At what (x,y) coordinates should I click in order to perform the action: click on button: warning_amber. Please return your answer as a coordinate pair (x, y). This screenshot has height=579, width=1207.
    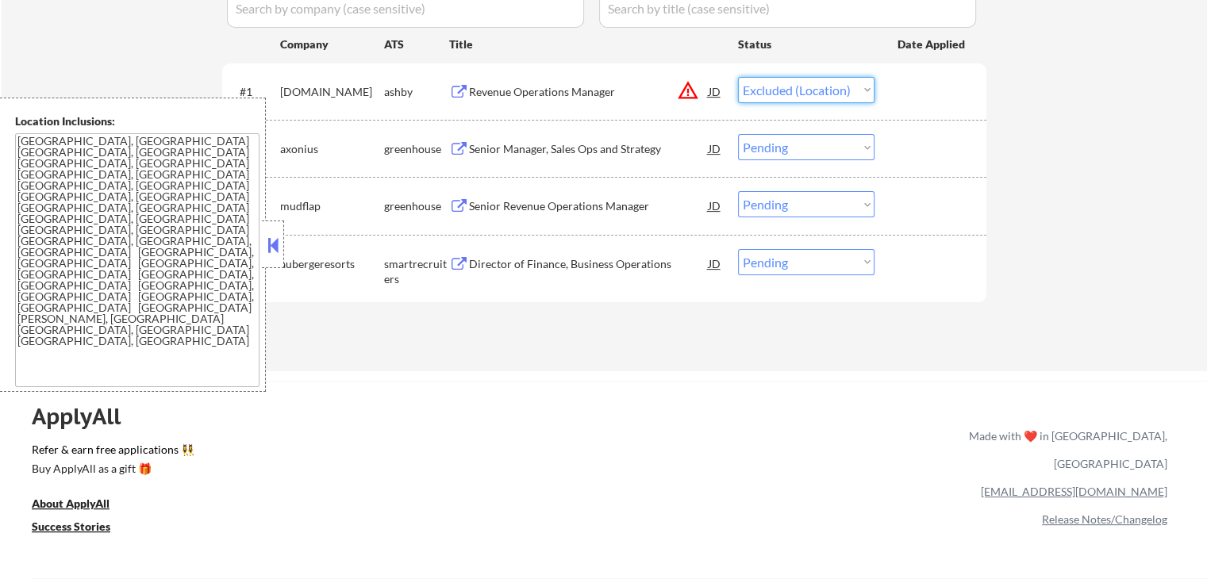
    Looking at the image, I should click on (688, 90).